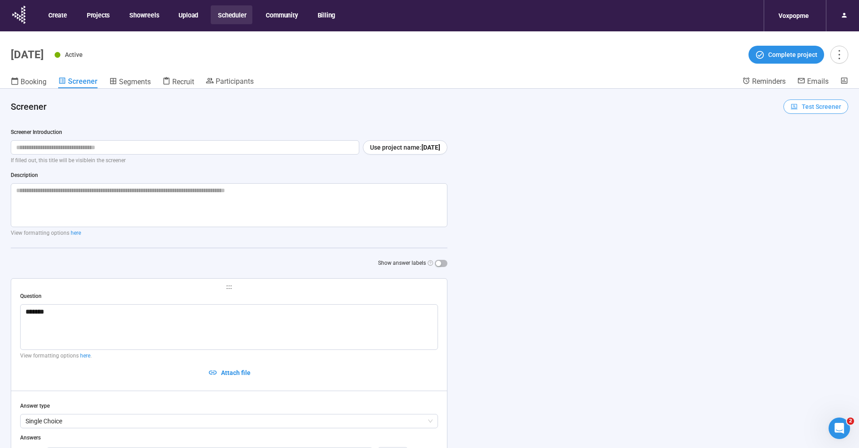  I want to click on button: Attach file, so click(229, 372).